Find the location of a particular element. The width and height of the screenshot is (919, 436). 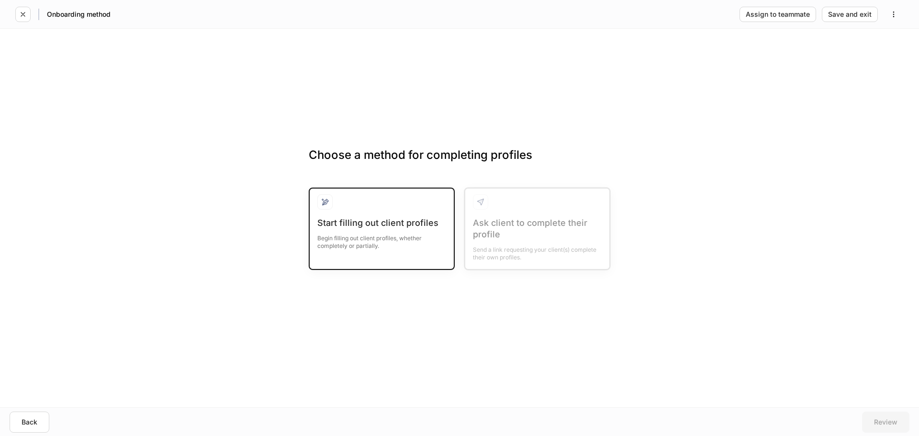

h3: Choose a method for completing profiles is located at coordinates (460, 163).